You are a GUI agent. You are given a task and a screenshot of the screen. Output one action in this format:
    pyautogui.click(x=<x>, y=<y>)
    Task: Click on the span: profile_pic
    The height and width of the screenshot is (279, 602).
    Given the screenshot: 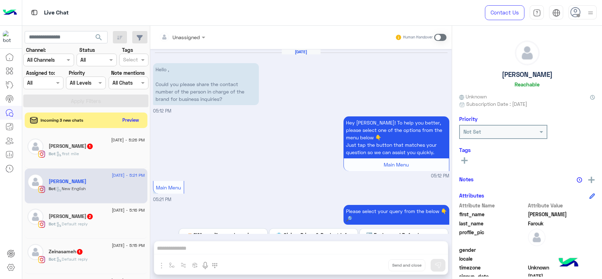 What is the action you would take?
    pyautogui.click(x=493, y=237)
    